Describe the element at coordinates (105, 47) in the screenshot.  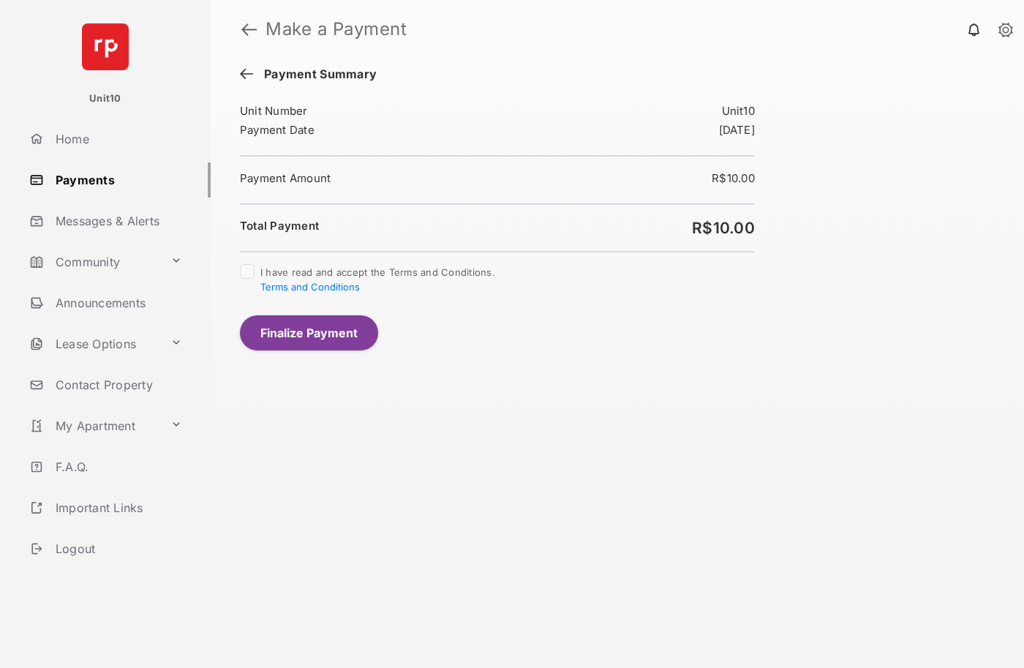
I see `img: svg+xml;base64,PHN2ZyB4bWxucz0iaHR0cDovL3d3dy53My5vcmcvMjAwMC9zdmciIHdpZHRoPSI2NCIgaGVpZ2h0PSI2NC...` at that location.